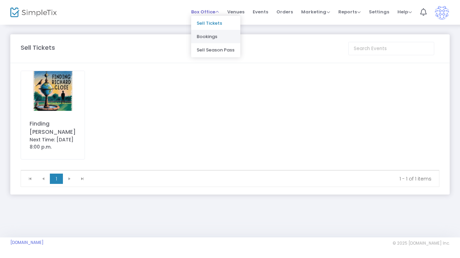  I want to click on span: Orders, so click(284, 12).